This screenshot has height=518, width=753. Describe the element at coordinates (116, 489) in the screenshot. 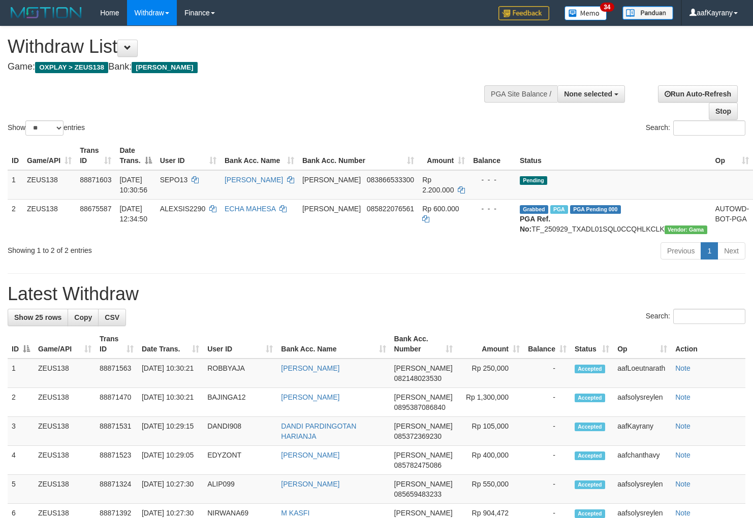

I see `td: 88871324` at that location.